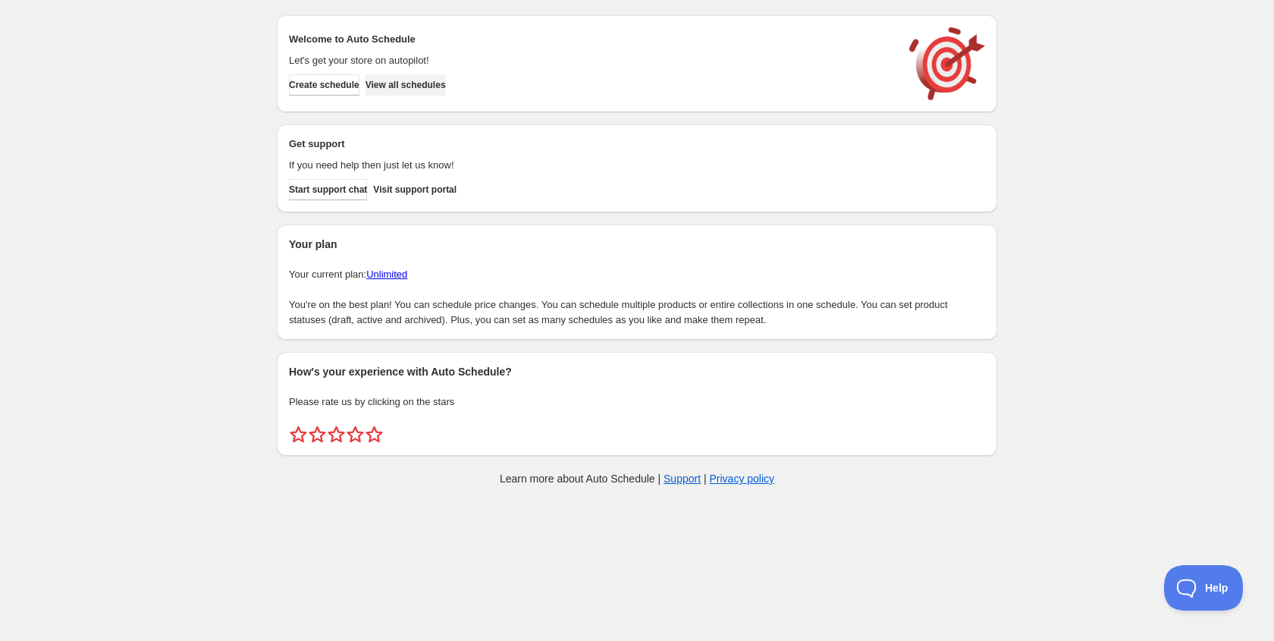 Image resolution: width=1274 pixels, height=641 pixels. What do you see at coordinates (324, 85) in the screenshot?
I see `span: Create schedule` at bounding box center [324, 85].